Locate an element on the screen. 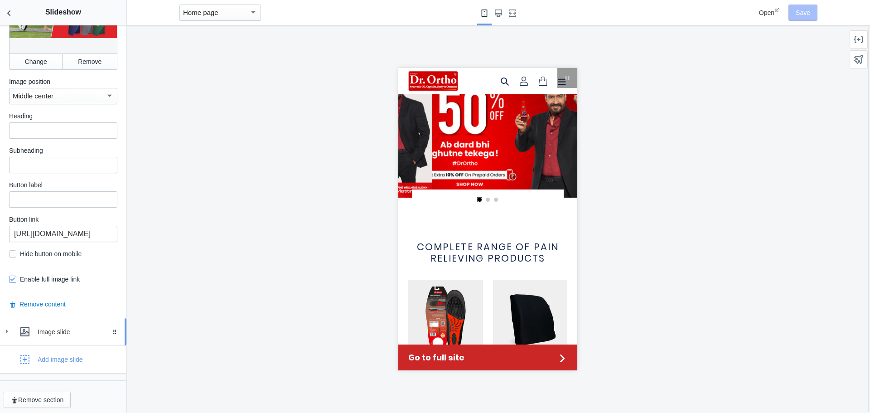 The image size is (870, 413). span: Open is located at coordinates (766, 13).